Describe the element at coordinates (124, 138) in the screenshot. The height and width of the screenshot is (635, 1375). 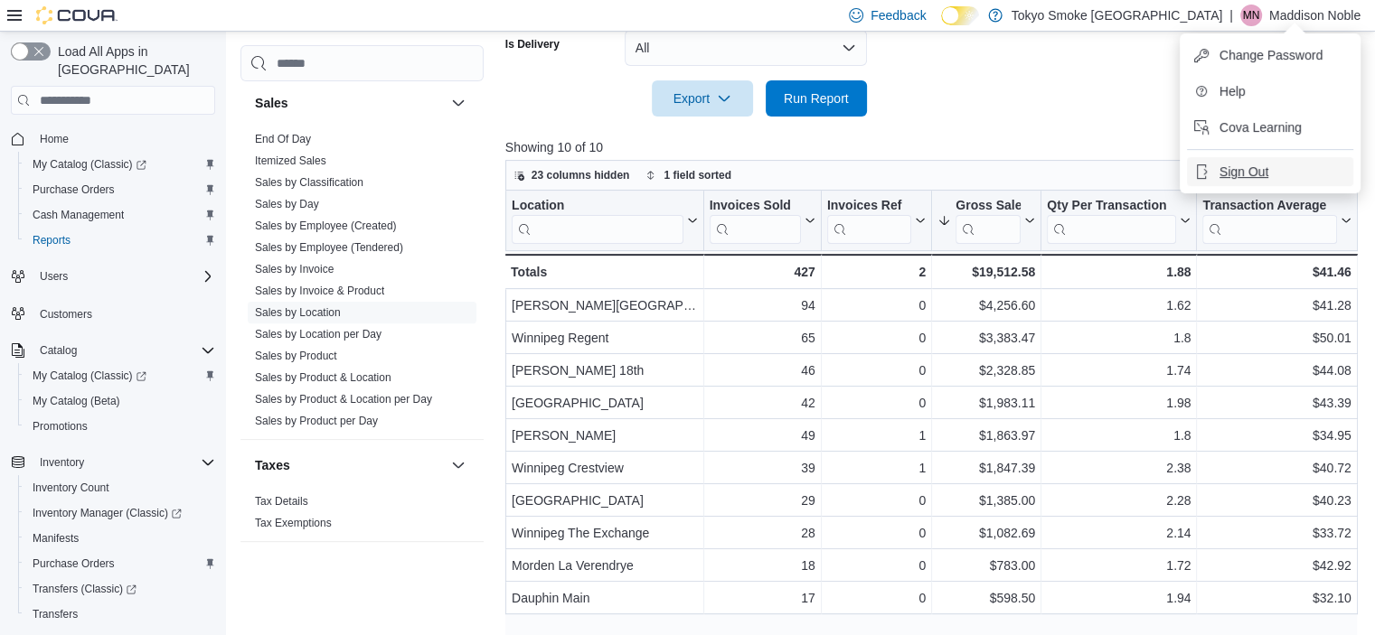
I see `span: Home` at that location.